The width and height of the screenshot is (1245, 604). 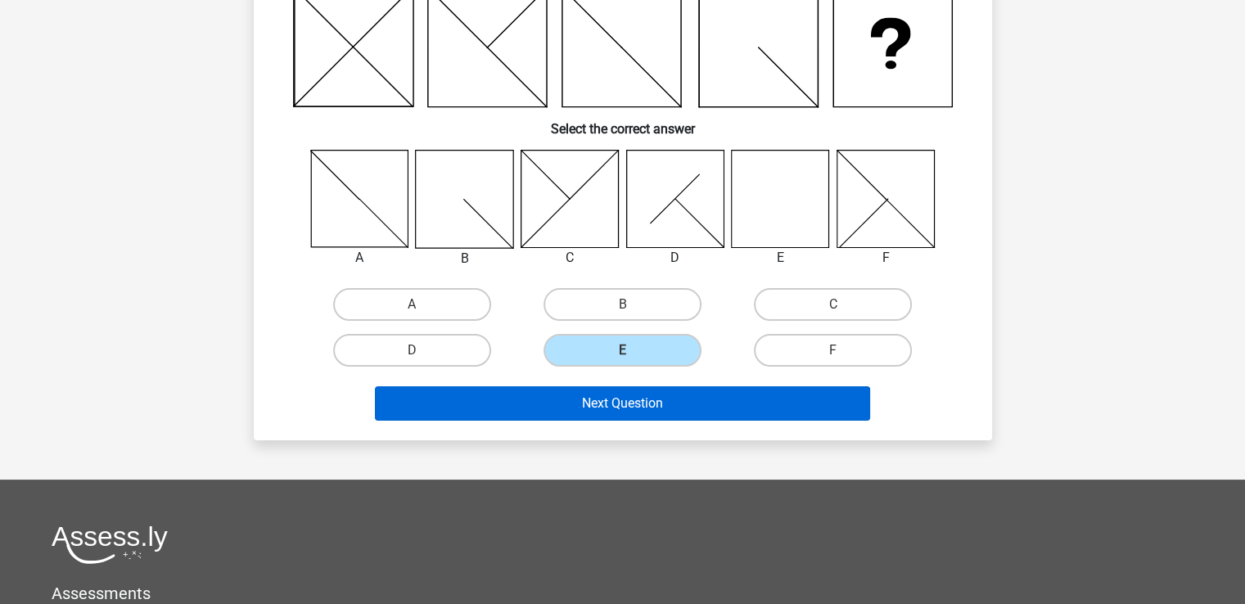 I want to click on img: Assessly logo, so click(x=110, y=544).